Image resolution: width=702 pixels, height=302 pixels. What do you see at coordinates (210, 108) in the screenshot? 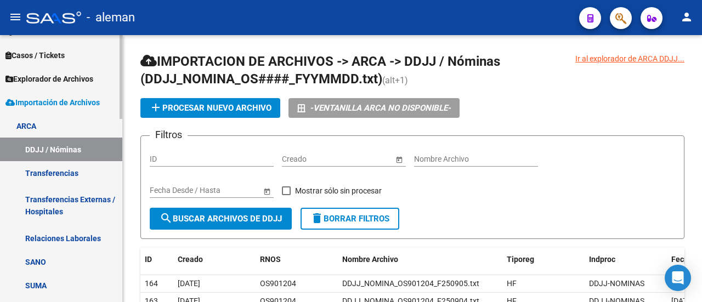
I see `button: Procesar nuevo archivo` at bounding box center [210, 108].